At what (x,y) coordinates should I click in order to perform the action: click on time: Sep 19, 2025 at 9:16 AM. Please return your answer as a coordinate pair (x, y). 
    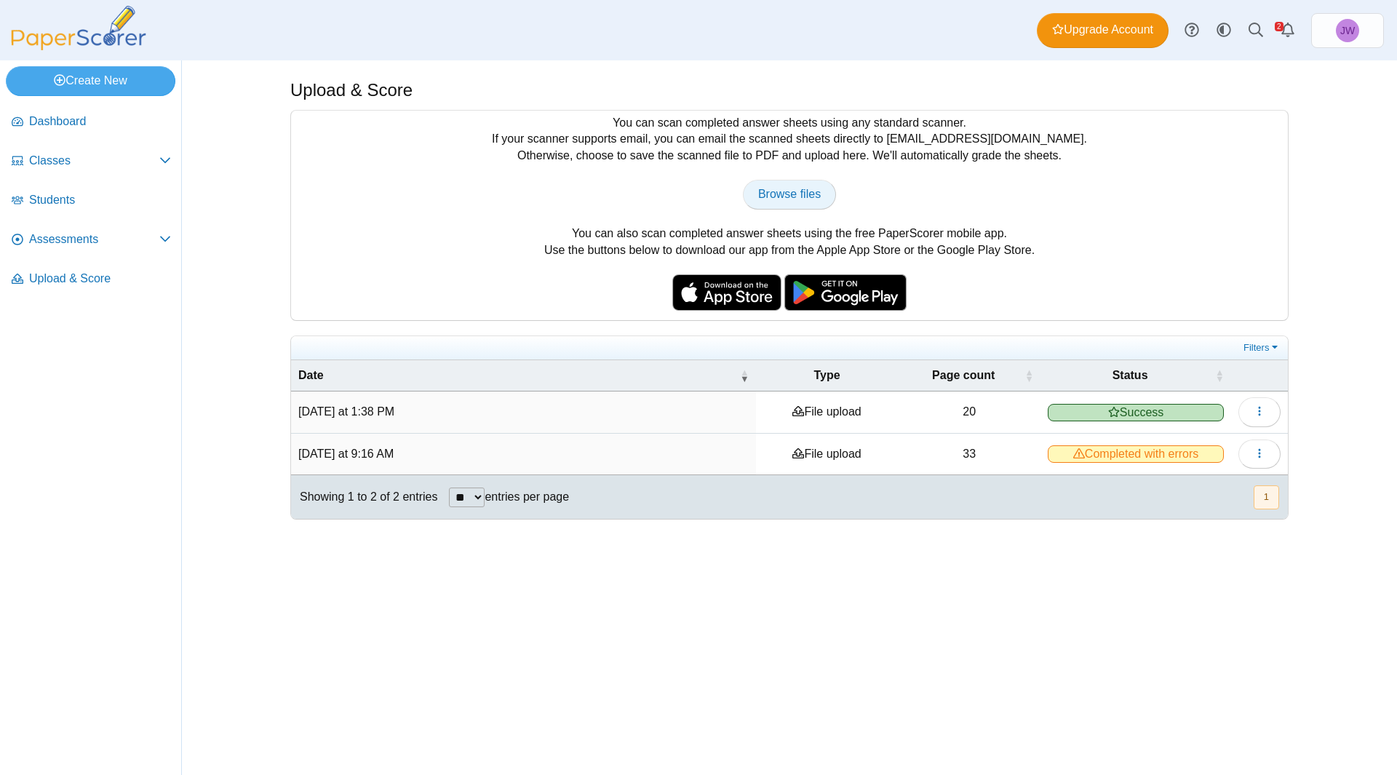
    Looking at the image, I should click on (346, 453).